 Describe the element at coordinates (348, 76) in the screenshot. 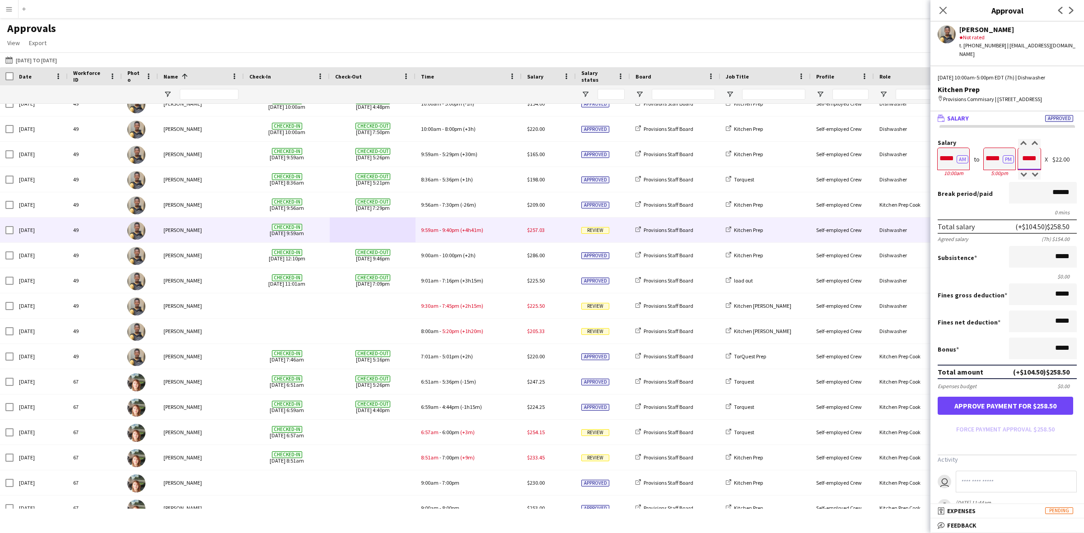

I see `span: Check-Out` at that location.